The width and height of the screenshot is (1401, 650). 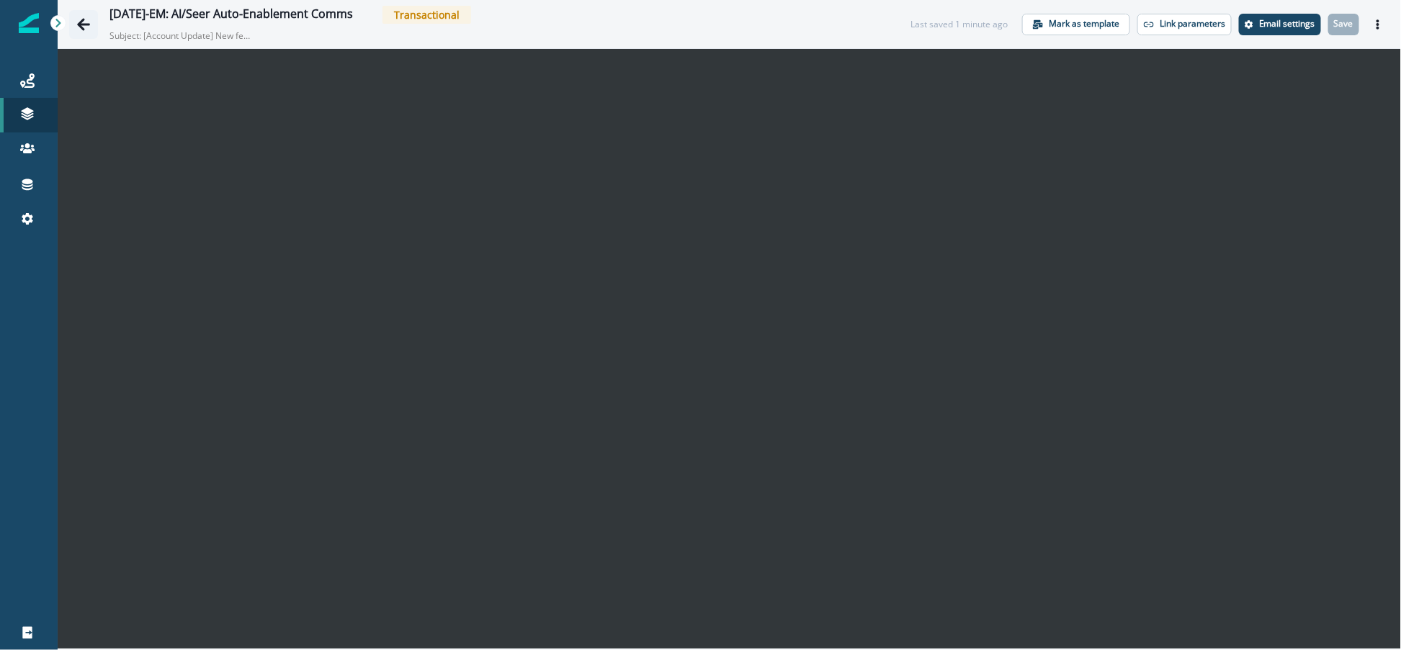 I want to click on button: Settings, so click(x=1280, y=24).